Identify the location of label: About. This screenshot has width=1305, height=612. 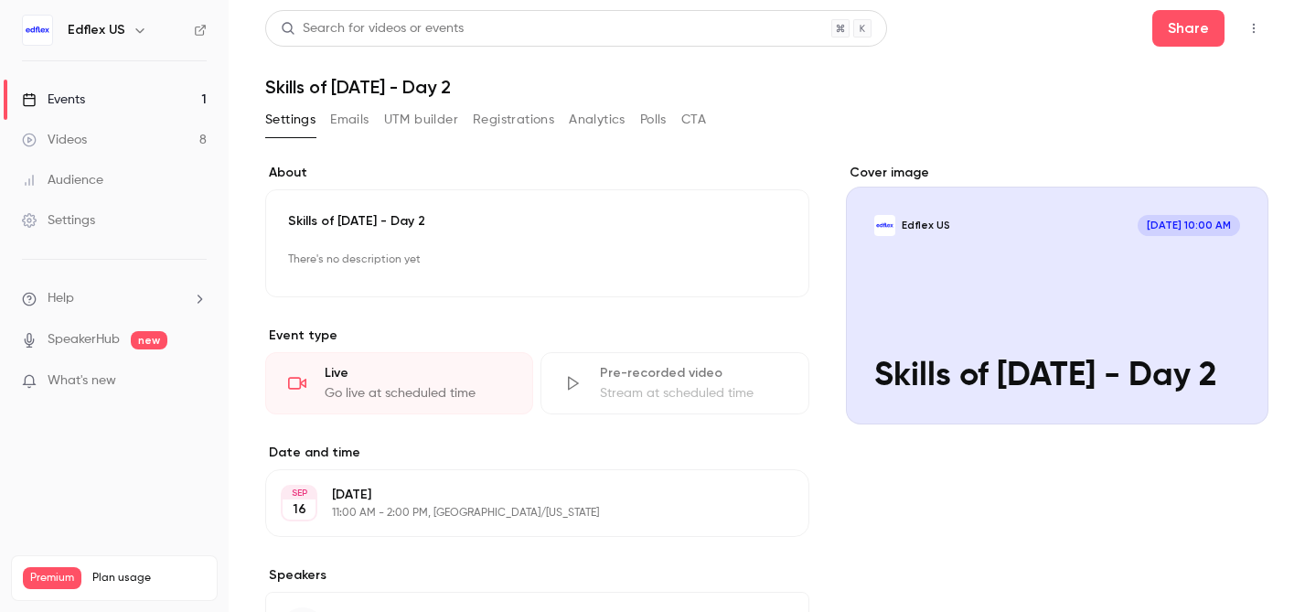
(537, 173).